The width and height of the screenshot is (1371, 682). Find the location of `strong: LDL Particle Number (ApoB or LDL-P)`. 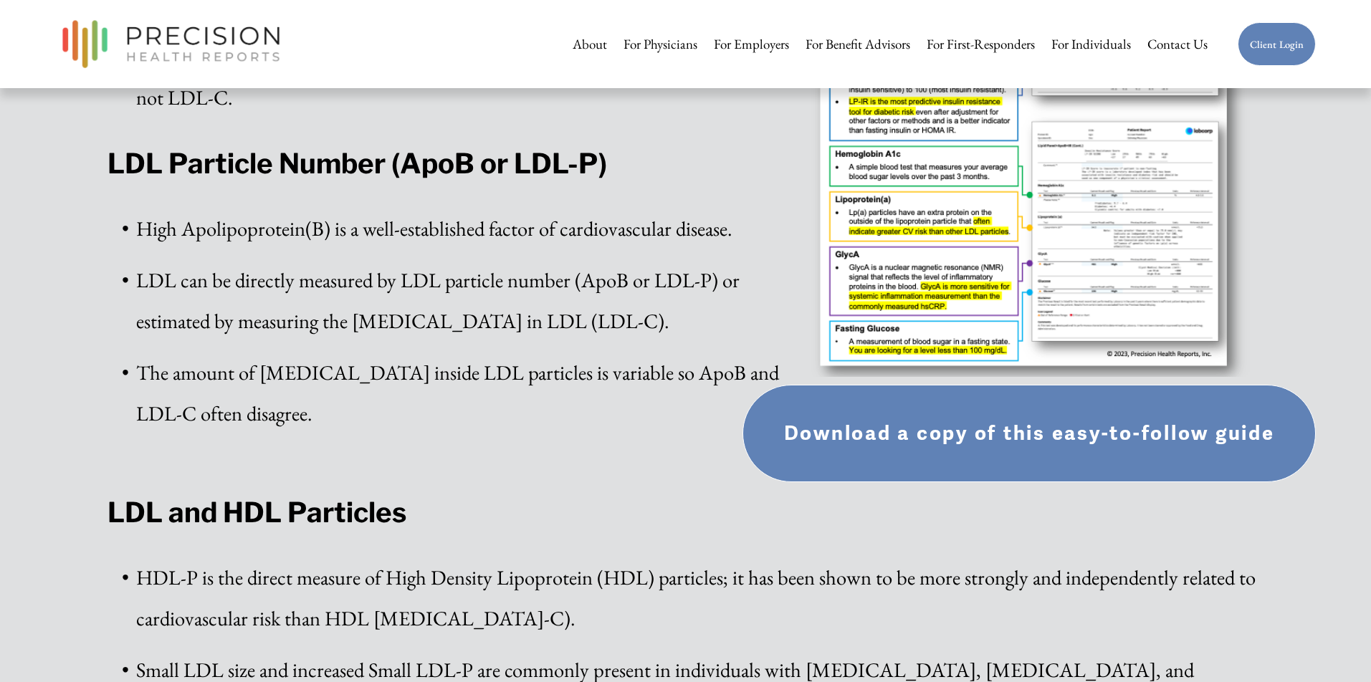

strong: LDL Particle Number (ApoB or LDL-P) is located at coordinates (357, 163).